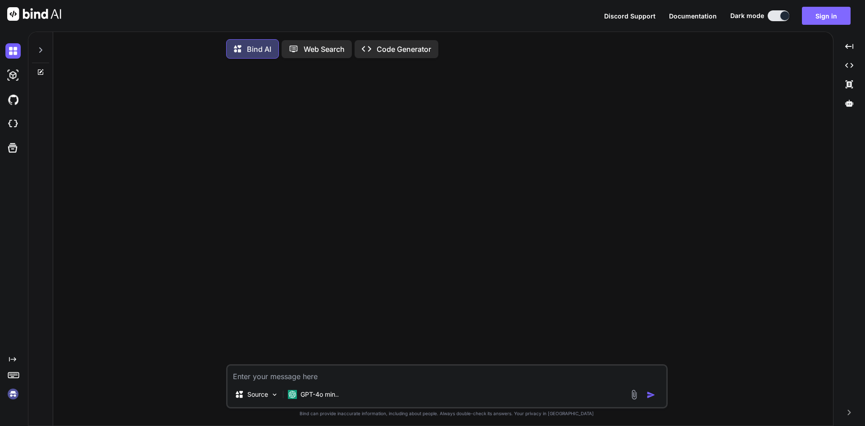 The image size is (865, 426). Describe the element at coordinates (693, 16) in the screenshot. I see `span: Documentation` at that location.